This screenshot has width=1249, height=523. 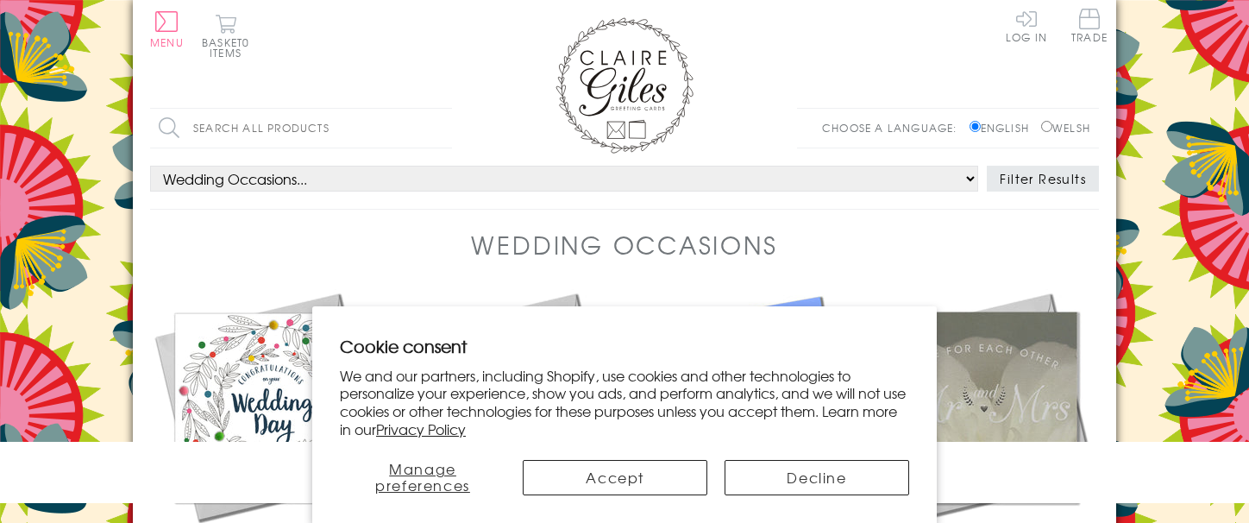 I want to click on button: Manage preferences, so click(x=423, y=477).